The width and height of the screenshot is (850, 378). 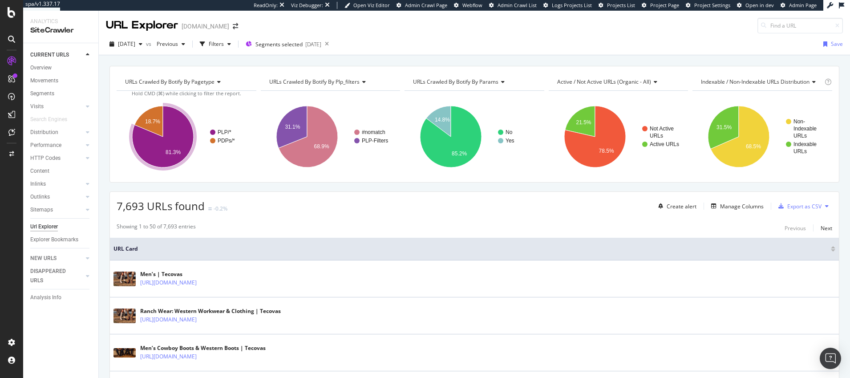 What do you see at coordinates (38, 184) in the screenshot?
I see `div: Inlinks` at bounding box center [38, 184].